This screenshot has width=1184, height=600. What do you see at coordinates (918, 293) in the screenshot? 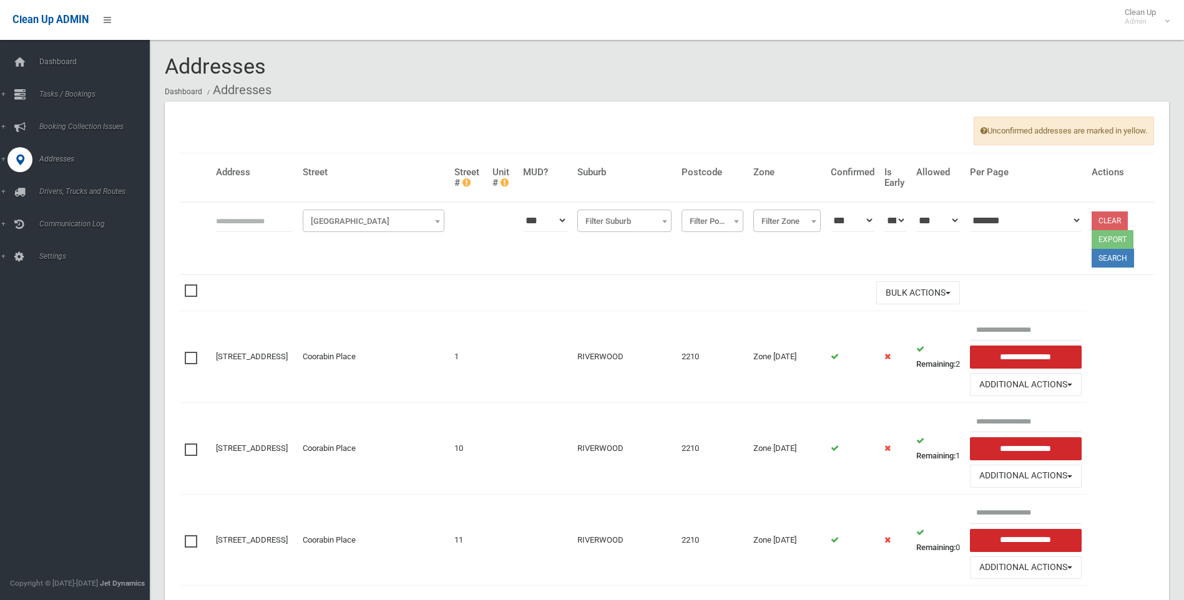
I see `button: Bulk Actions` at bounding box center [918, 293].